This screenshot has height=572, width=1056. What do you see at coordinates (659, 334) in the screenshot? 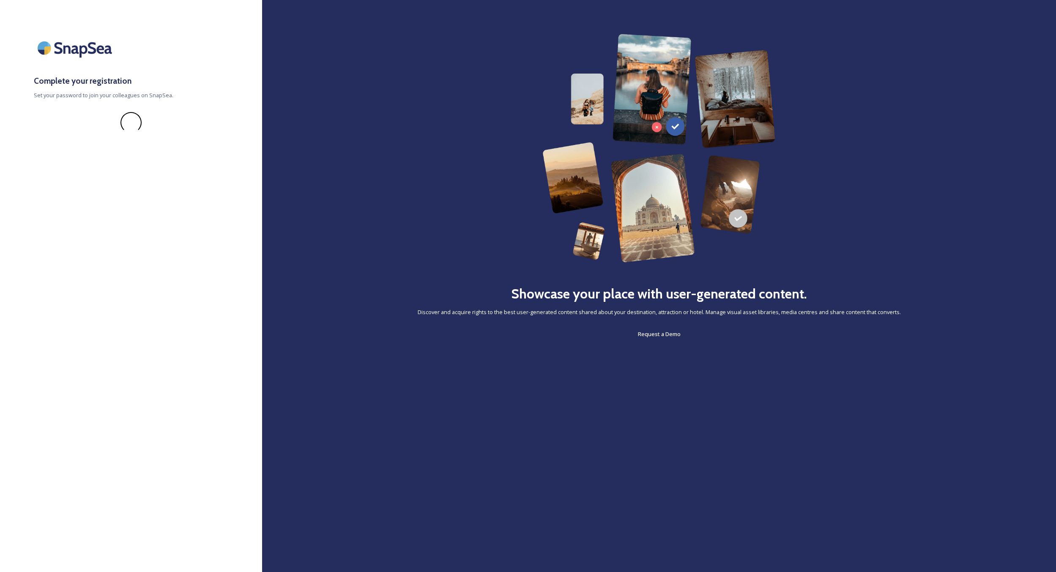
I see `span: Request a Demo` at bounding box center [659, 334].